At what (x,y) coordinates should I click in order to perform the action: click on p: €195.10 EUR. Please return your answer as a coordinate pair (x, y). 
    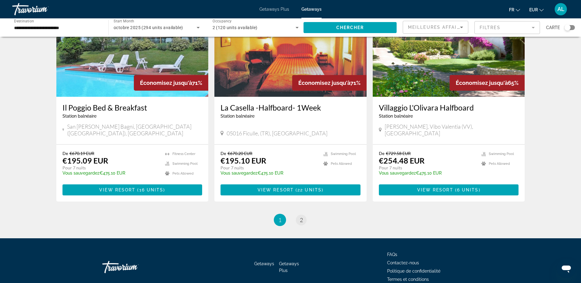
    Looking at the image, I should click on (243, 160).